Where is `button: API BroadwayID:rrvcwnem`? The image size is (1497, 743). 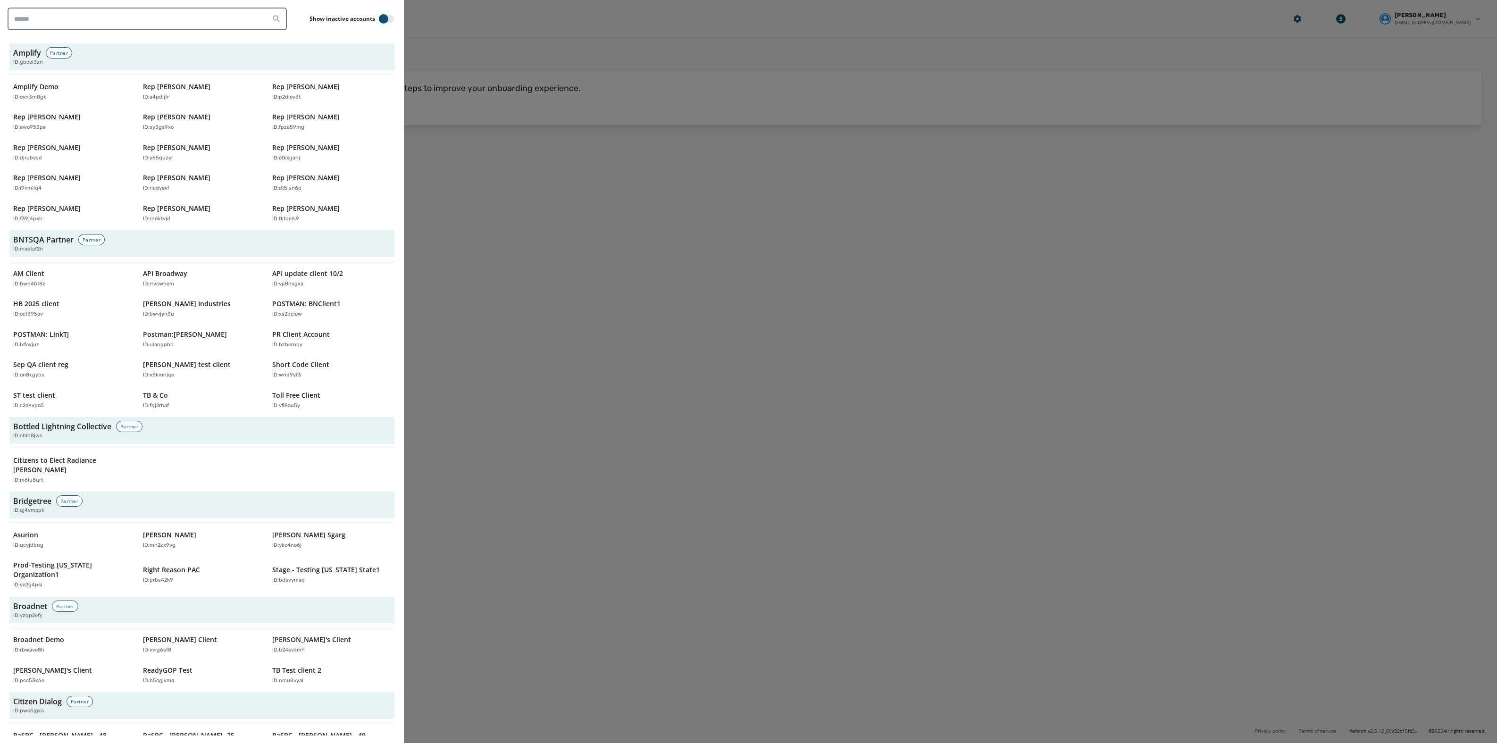 button: API BroadwayID:rrvcwnem is located at coordinates (202, 278).